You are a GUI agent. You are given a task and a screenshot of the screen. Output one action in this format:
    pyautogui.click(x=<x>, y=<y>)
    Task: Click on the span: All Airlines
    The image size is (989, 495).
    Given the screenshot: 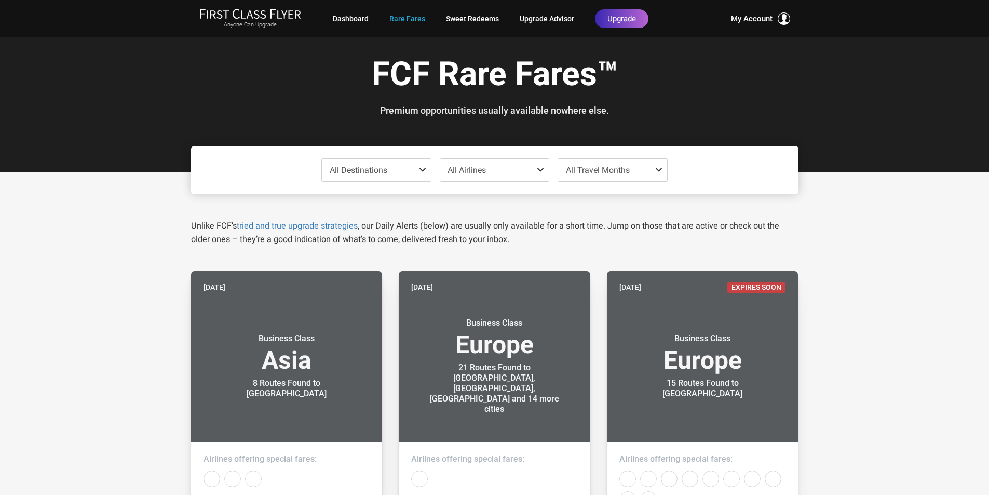 What is the action you would take?
    pyautogui.click(x=467, y=170)
    